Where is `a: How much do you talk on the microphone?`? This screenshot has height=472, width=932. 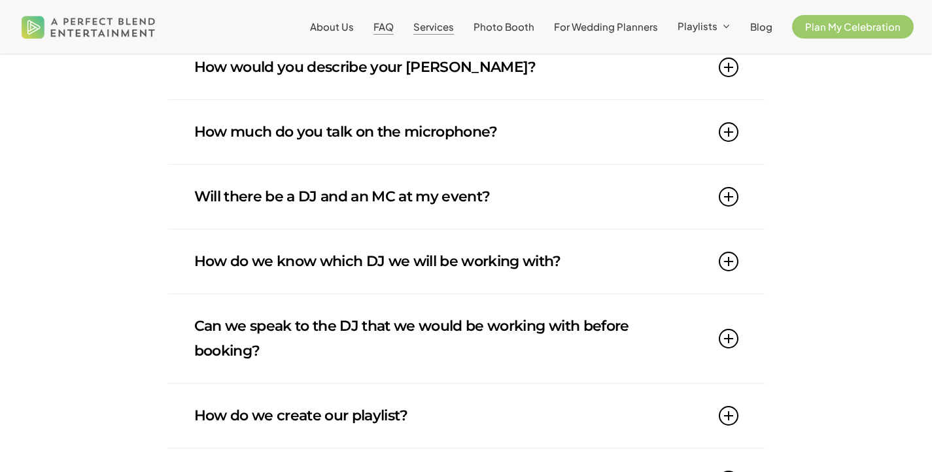
a: How much do you talk on the microphone? is located at coordinates (466, 132).